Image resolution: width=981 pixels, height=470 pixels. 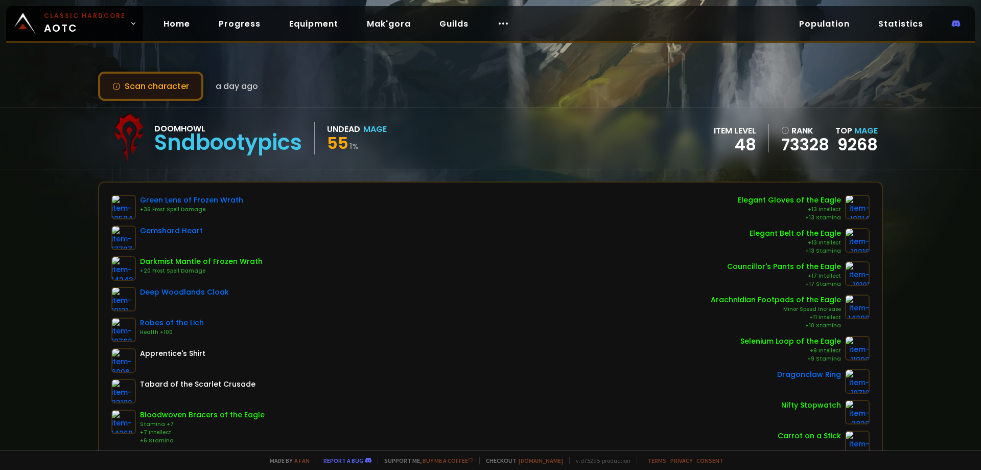 I want to click on div: Deep Woodlands Cloak, so click(x=185, y=292).